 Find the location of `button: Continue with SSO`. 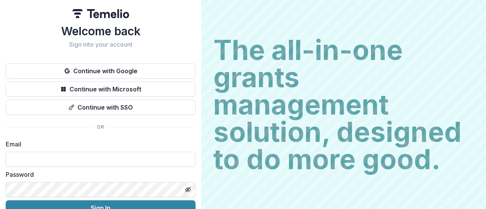

button: Continue with SSO is located at coordinates (101, 107).